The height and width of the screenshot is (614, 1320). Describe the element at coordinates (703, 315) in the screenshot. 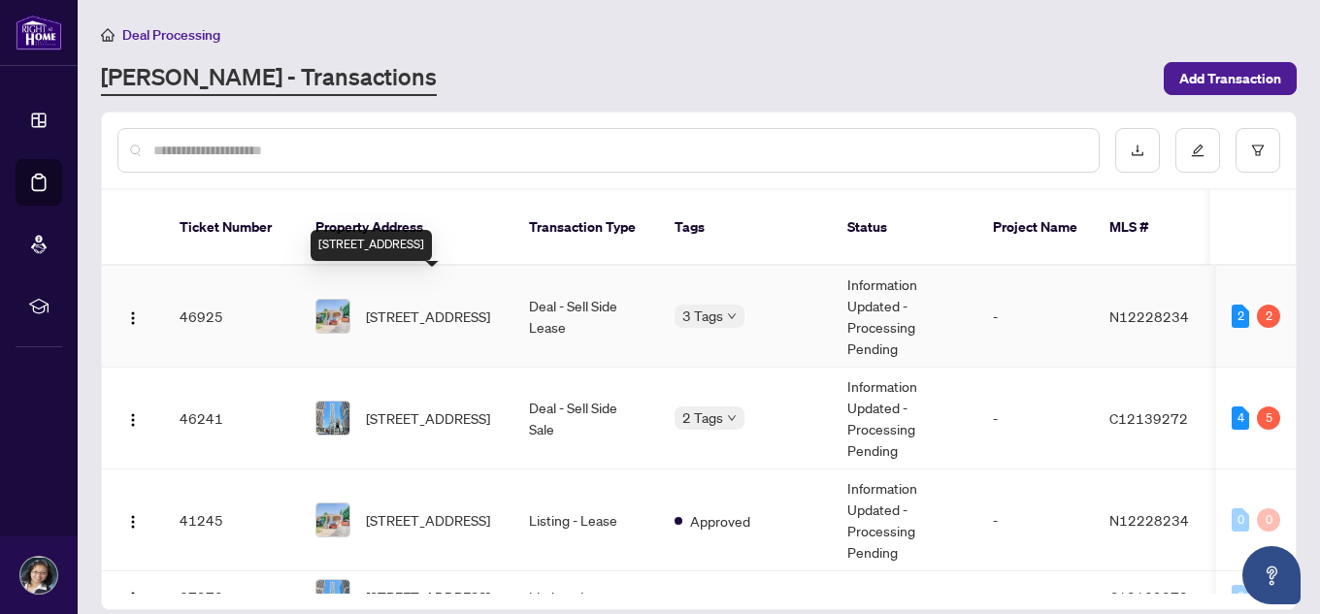

I see `span: 3 Tags` at that location.